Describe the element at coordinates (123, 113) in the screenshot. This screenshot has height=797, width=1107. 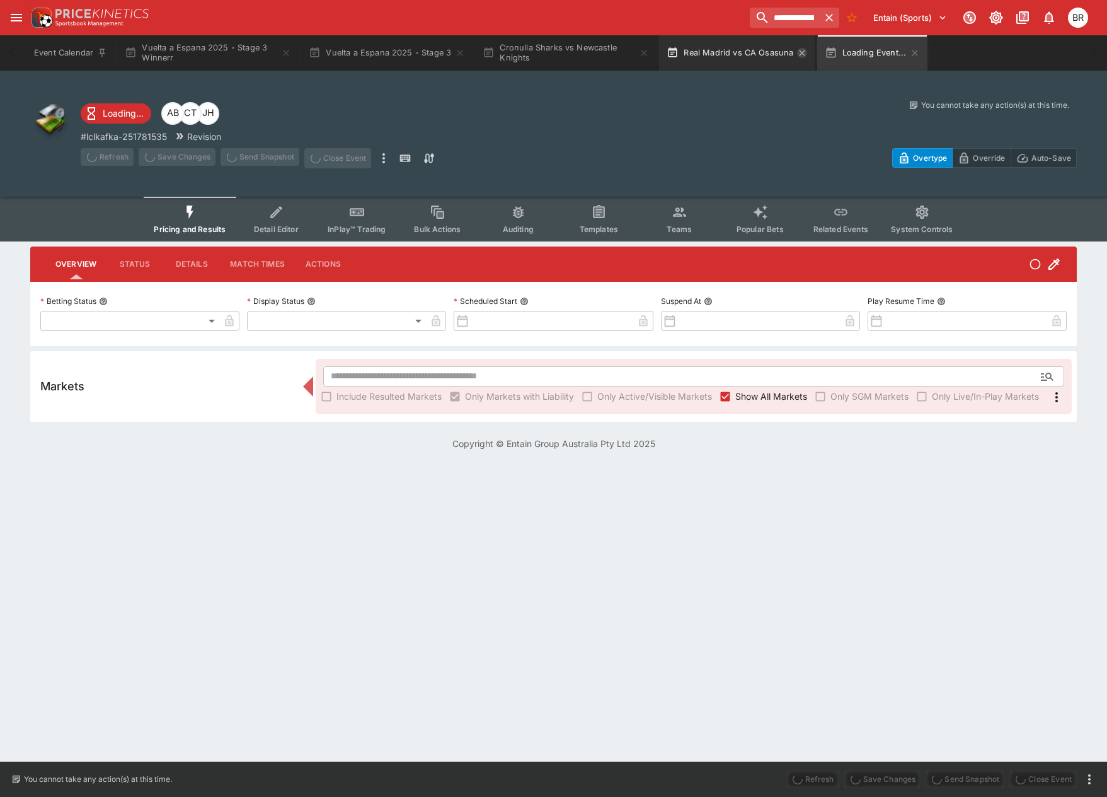
I see `p: Loading...` at that location.